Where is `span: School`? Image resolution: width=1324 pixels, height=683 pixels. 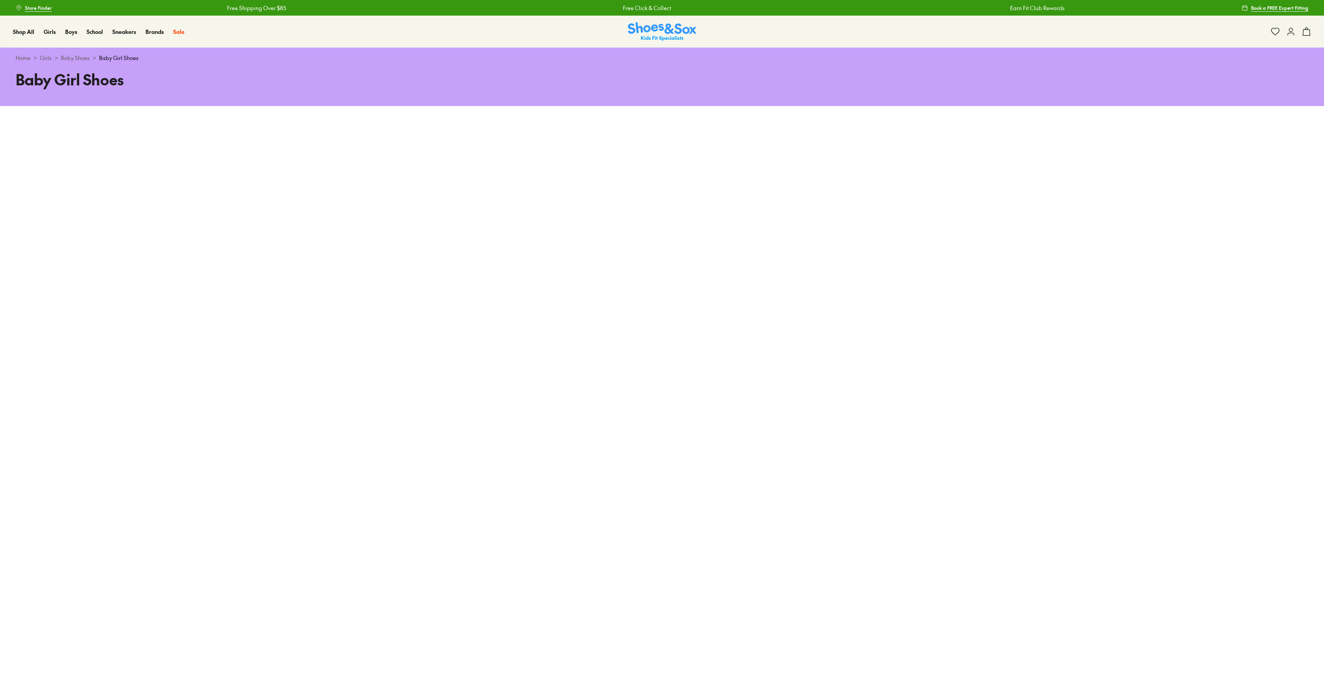 span: School is located at coordinates (95, 32).